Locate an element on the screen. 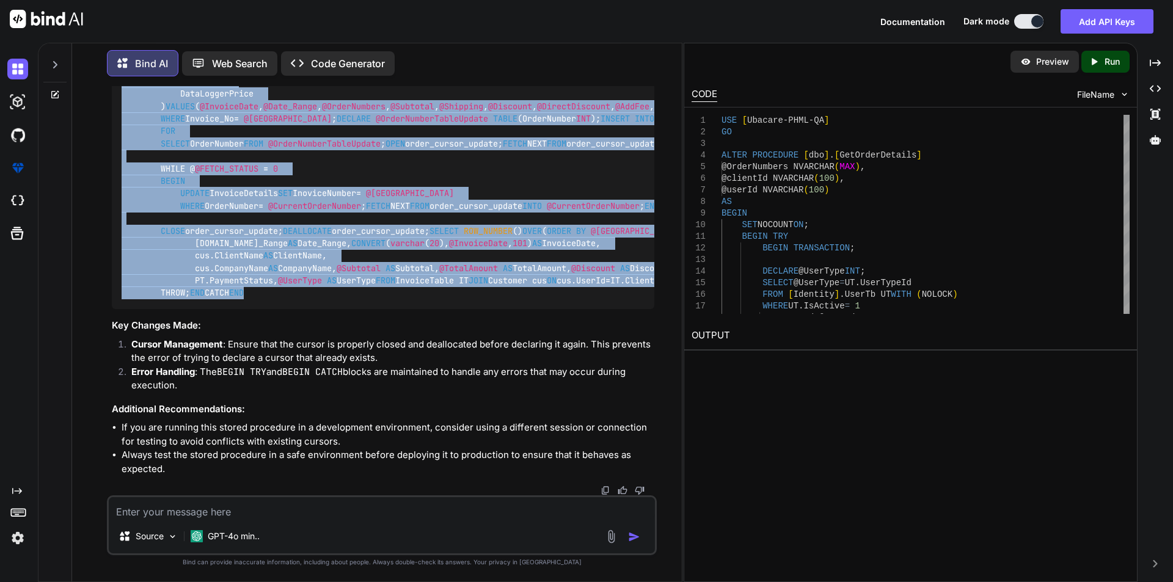 The height and width of the screenshot is (582, 1173). img: darkChat is located at coordinates (18, 69).